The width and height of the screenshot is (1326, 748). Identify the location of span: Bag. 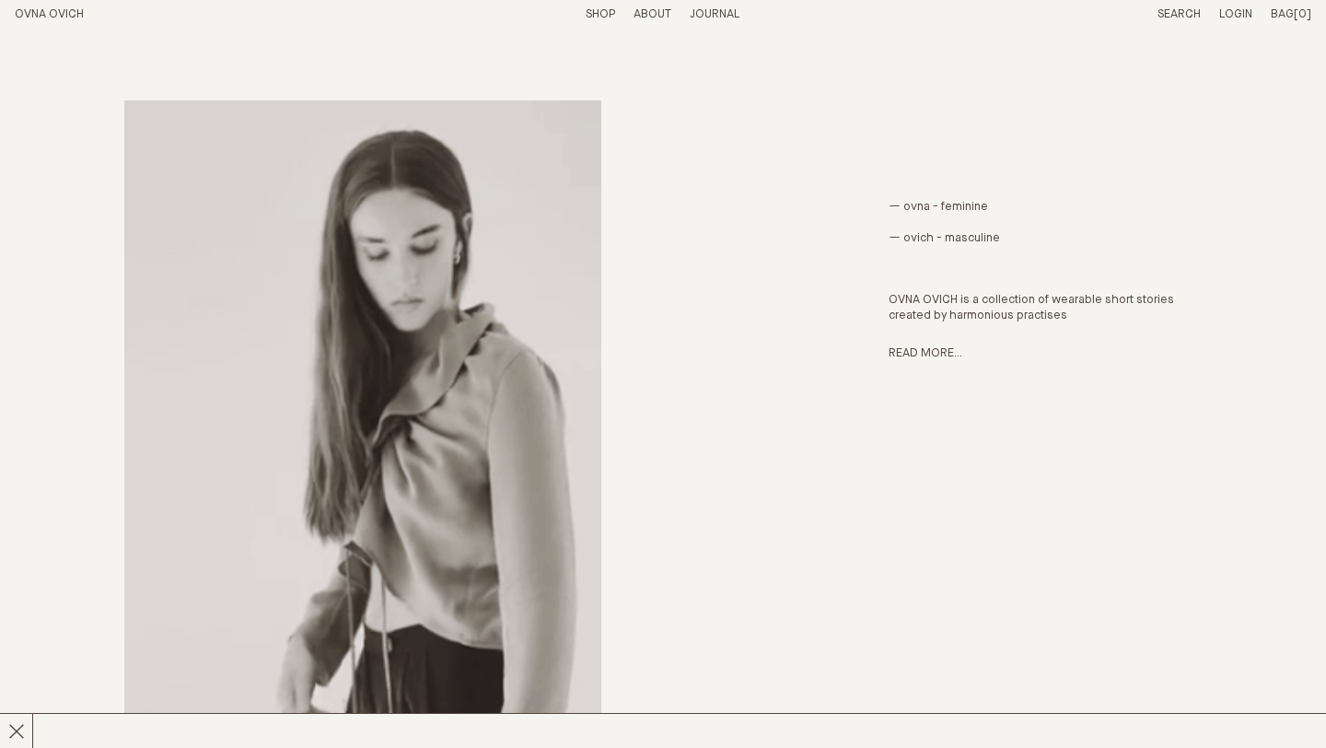
(1282, 14).